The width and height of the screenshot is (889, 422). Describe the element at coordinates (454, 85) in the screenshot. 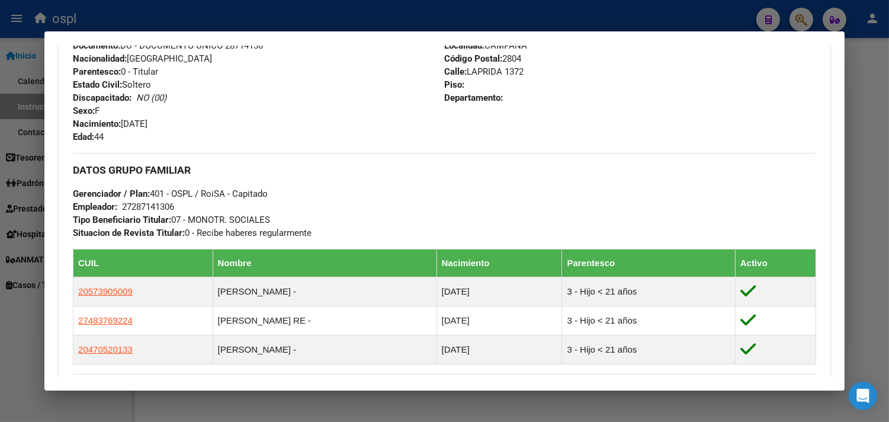

I see `strong: Piso:` at that location.